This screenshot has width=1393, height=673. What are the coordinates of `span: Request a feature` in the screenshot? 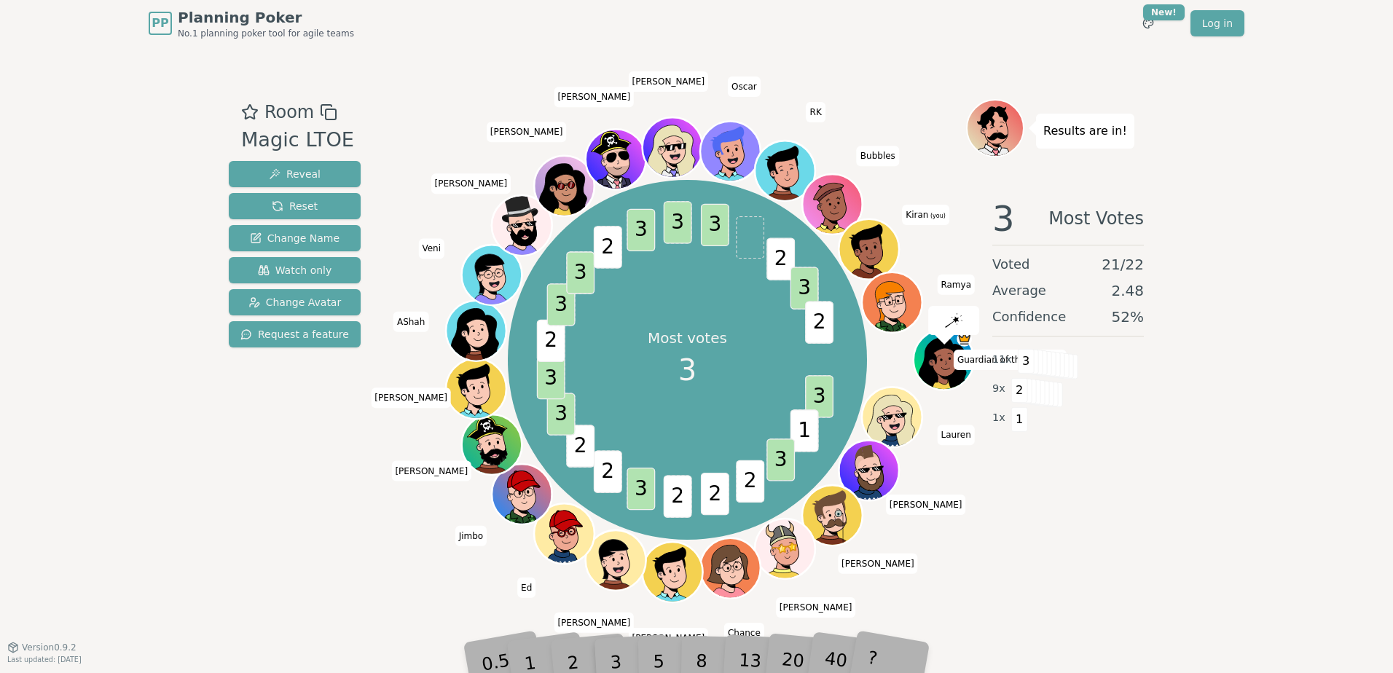 It's located at (294, 334).